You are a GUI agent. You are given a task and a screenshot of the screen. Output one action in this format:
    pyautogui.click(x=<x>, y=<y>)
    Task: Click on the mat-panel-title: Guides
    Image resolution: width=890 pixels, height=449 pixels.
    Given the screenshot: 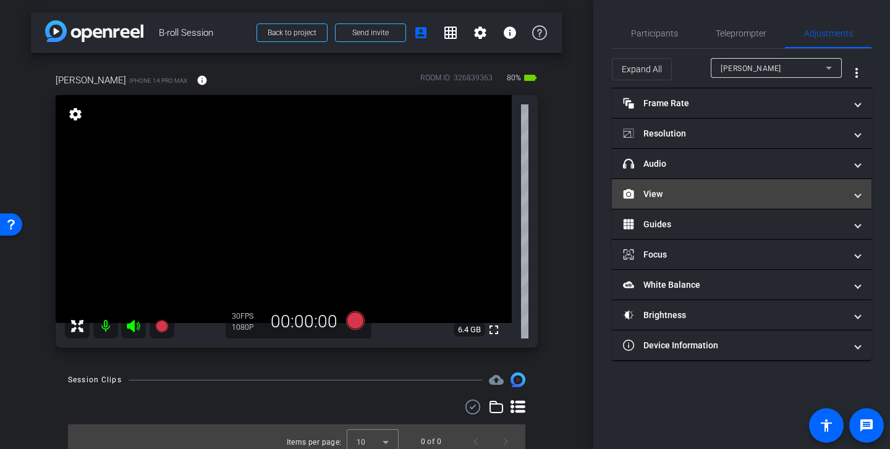 What is the action you would take?
    pyautogui.click(x=734, y=224)
    